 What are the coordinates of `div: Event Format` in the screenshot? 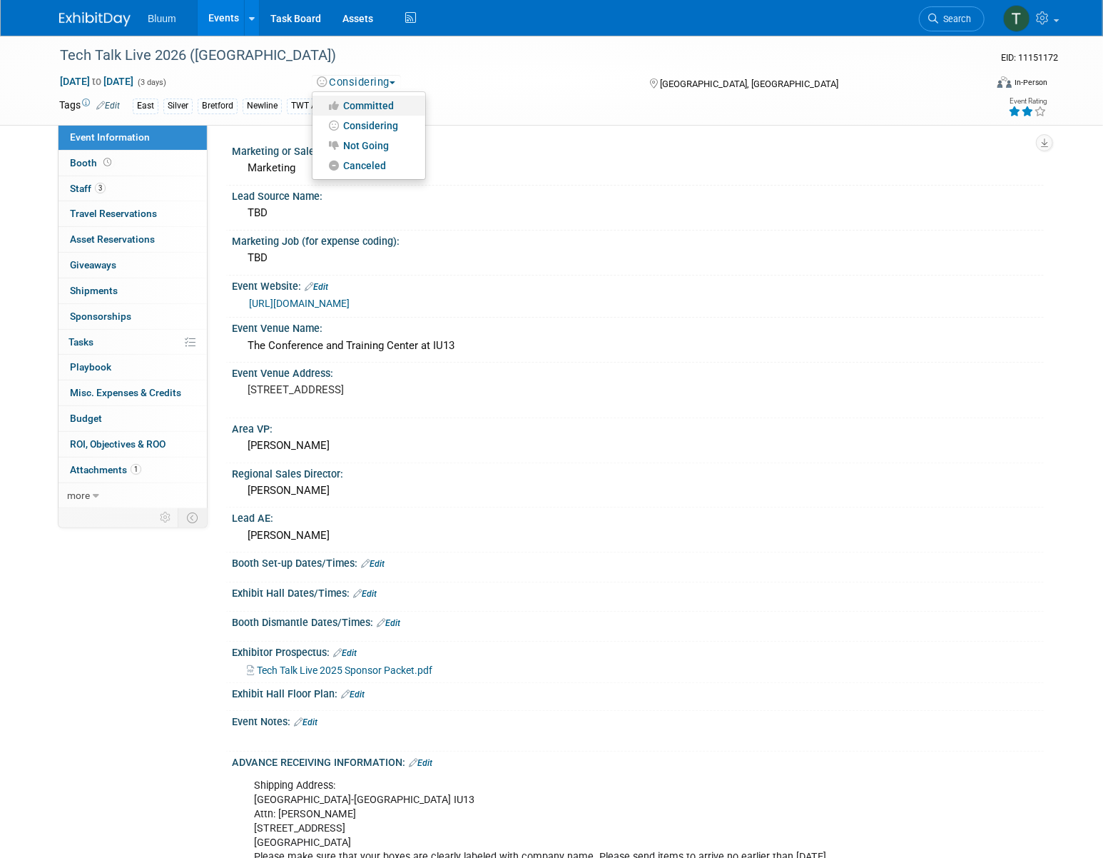 It's located at (974, 85).